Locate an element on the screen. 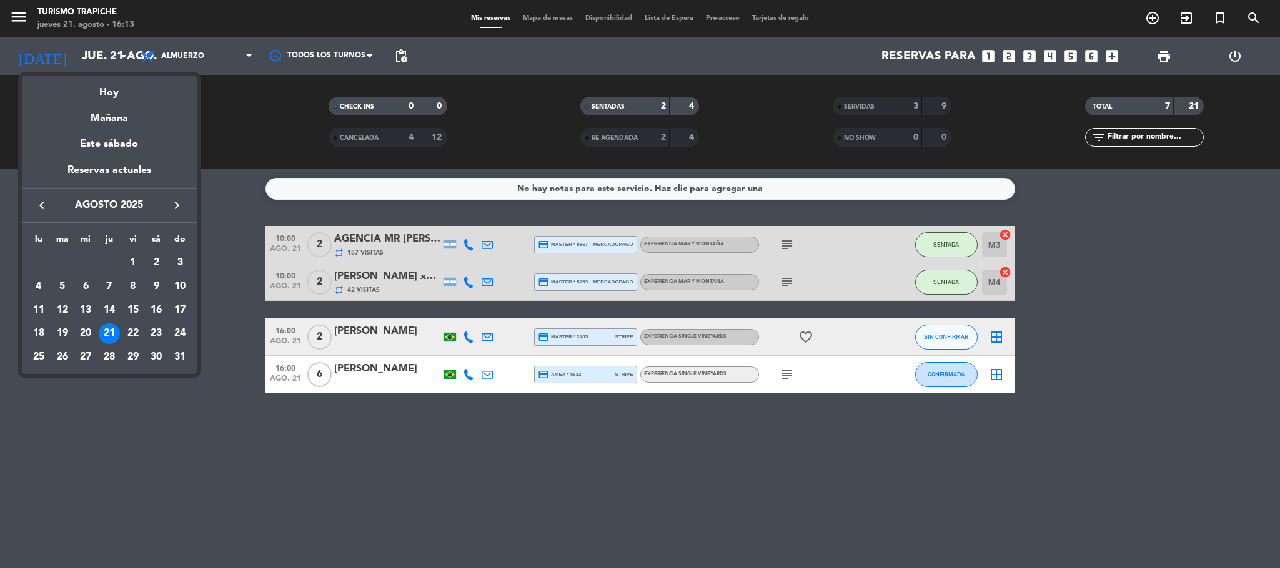  div: Reservas actuales is located at coordinates (109, 175).